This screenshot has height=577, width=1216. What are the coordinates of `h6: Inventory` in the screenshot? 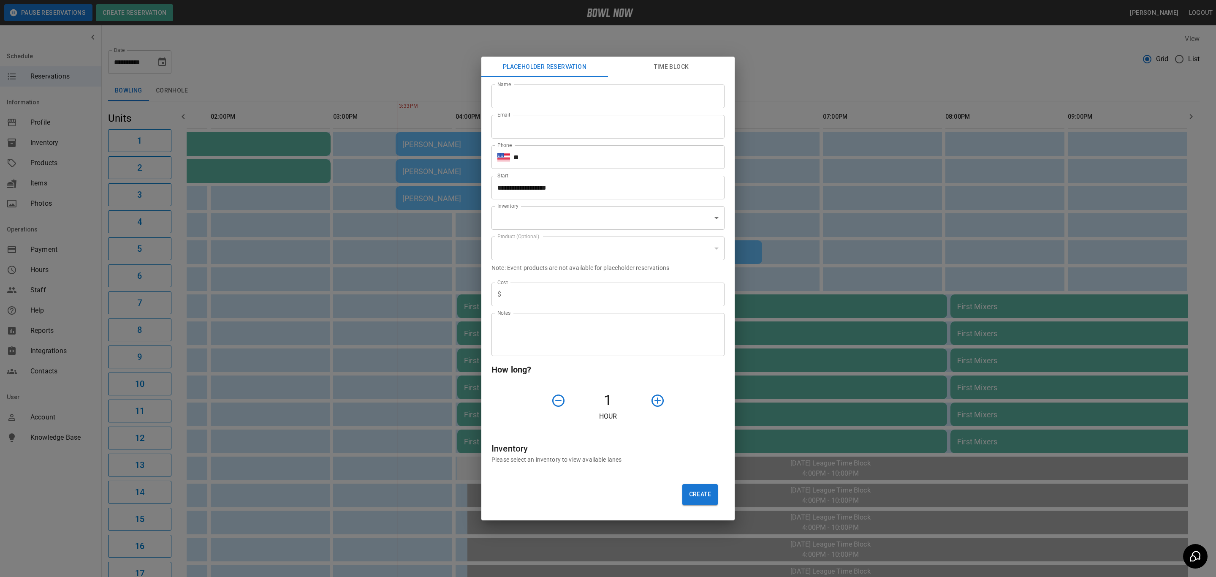 It's located at (608, 448).